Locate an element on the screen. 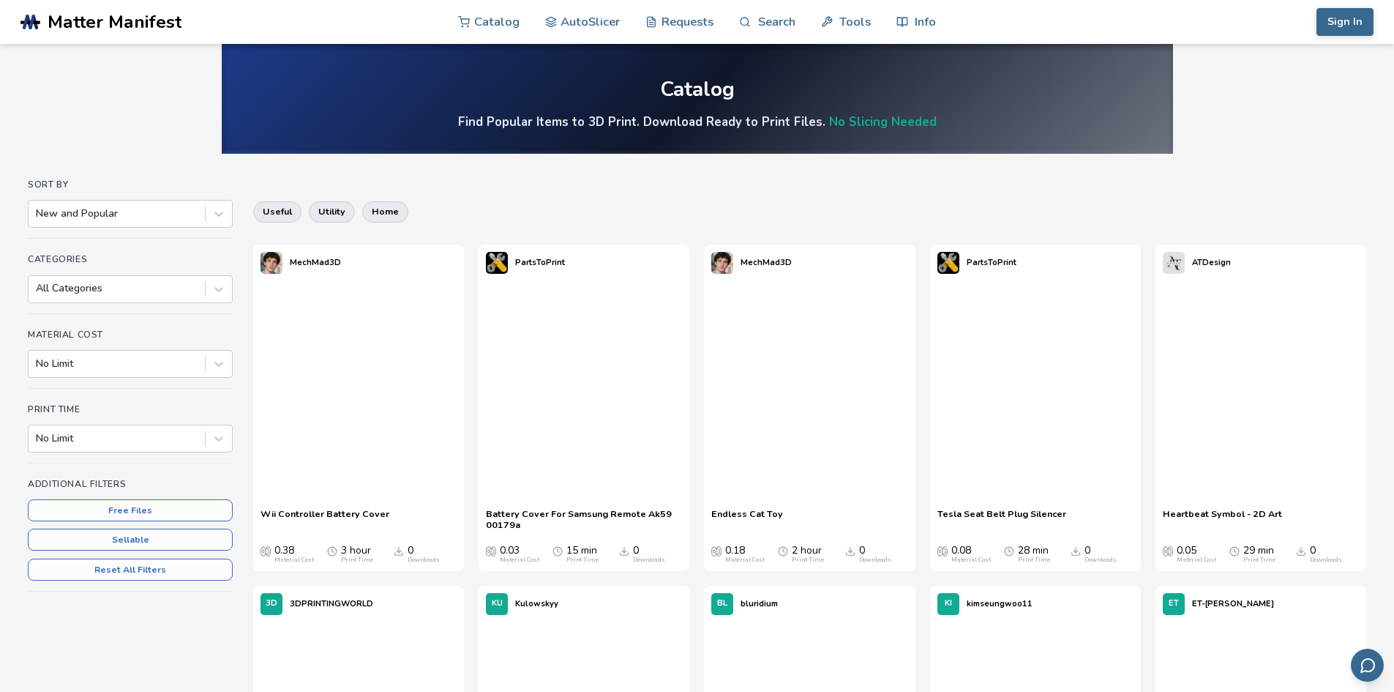 Image resolution: width=1394 pixels, height=692 pixels. div: 29 min is located at coordinates (1259, 554).